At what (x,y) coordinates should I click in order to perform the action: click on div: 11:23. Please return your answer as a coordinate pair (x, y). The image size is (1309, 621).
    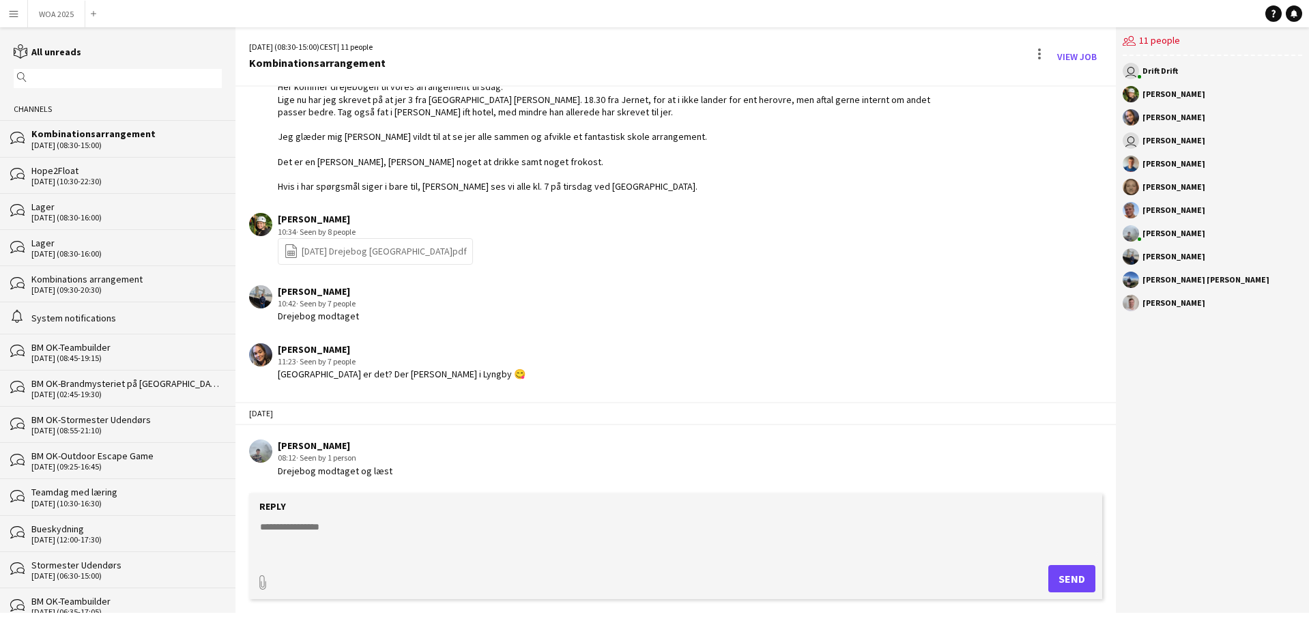
    Looking at the image, I should click on (401, 362).